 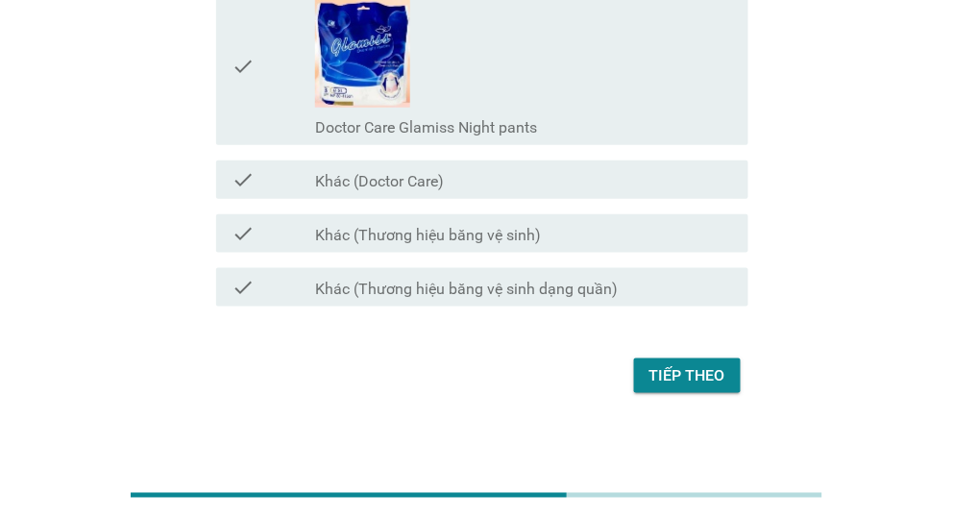 I want to click on div: Tiếp theo, so click(x=687, y=376).